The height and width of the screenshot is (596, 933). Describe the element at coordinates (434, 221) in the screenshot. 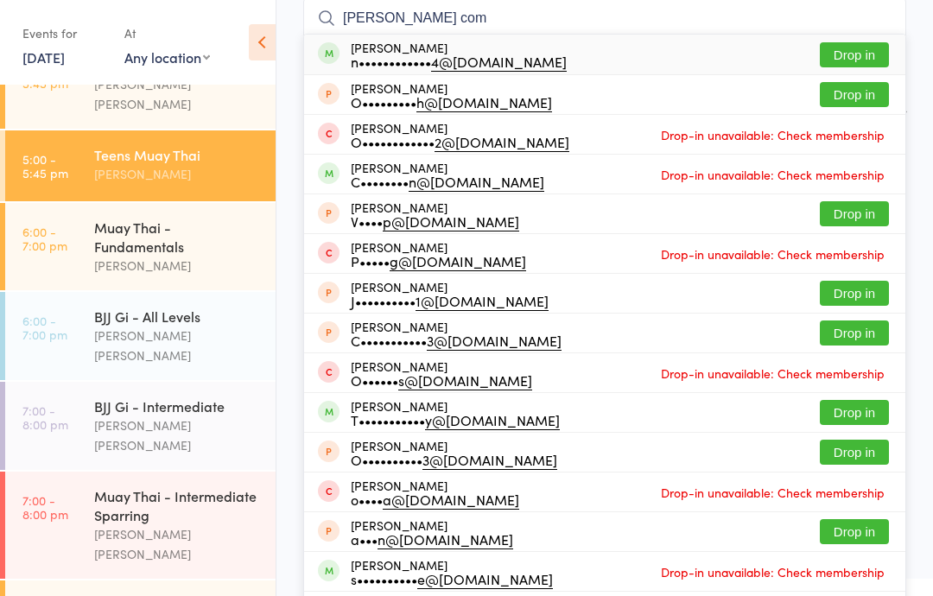

I see `div: V••••` at that location.